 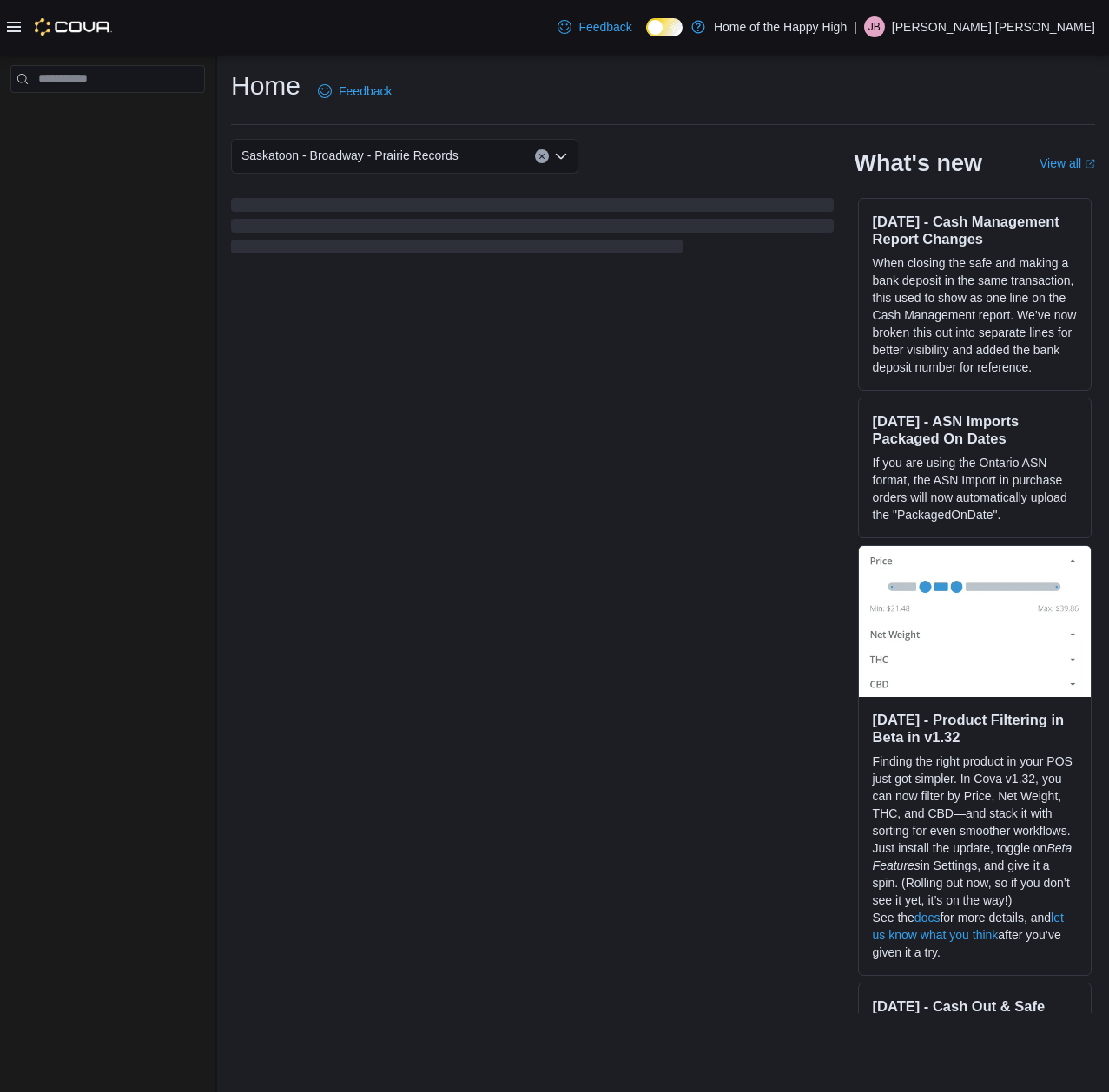 What do you see at coordinates (973, 856) in the screenshot?
I see `em: Beta Features` at bounding box center [973, 856].